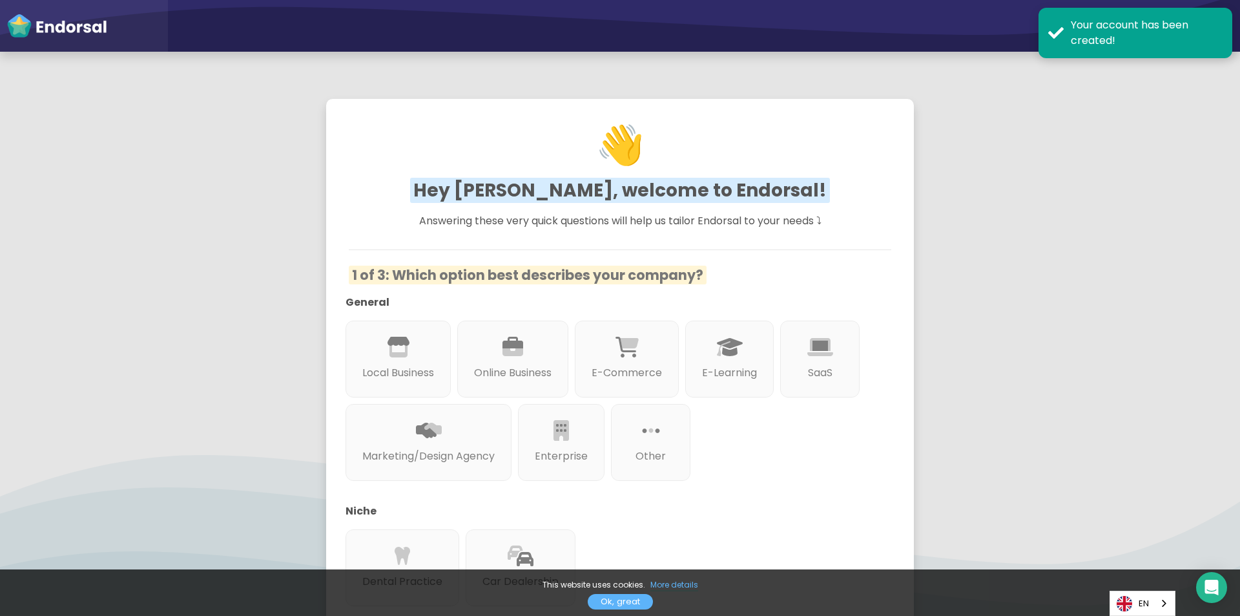 Image resolution: width=1240 pixels, height=616 pixels. I want to click on div: Open Intercom Messenger, so click(1212, 587).